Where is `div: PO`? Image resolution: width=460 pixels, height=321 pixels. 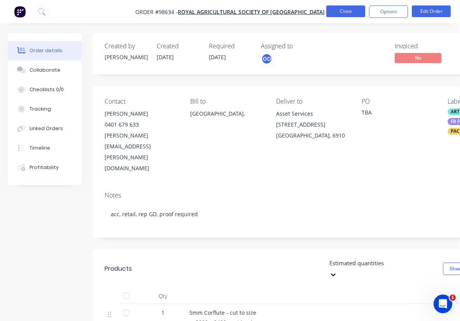 div: PO is located at coordinates (399, 101).